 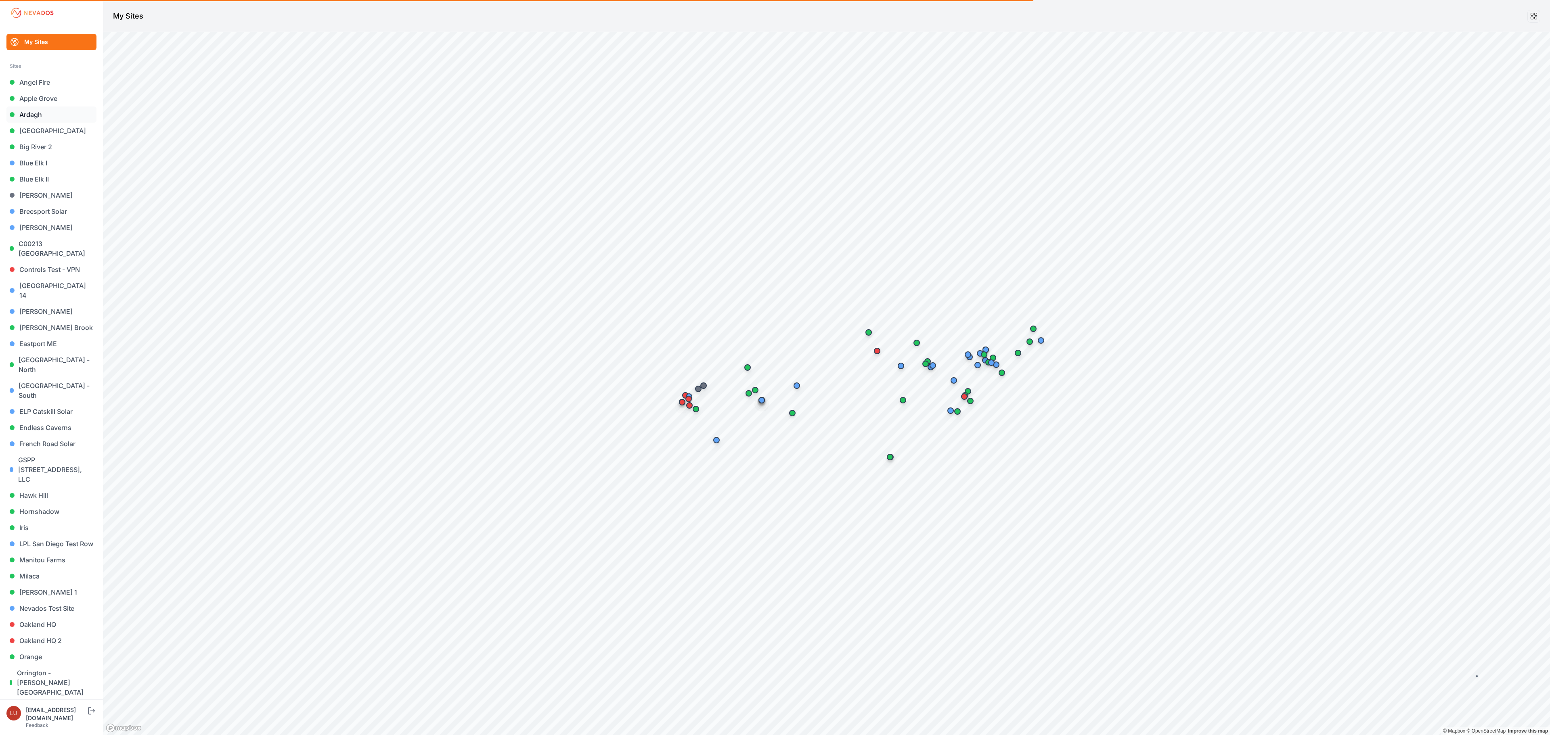 I want to click on a: OpenStreetMap, so click(x=1486, y=731).